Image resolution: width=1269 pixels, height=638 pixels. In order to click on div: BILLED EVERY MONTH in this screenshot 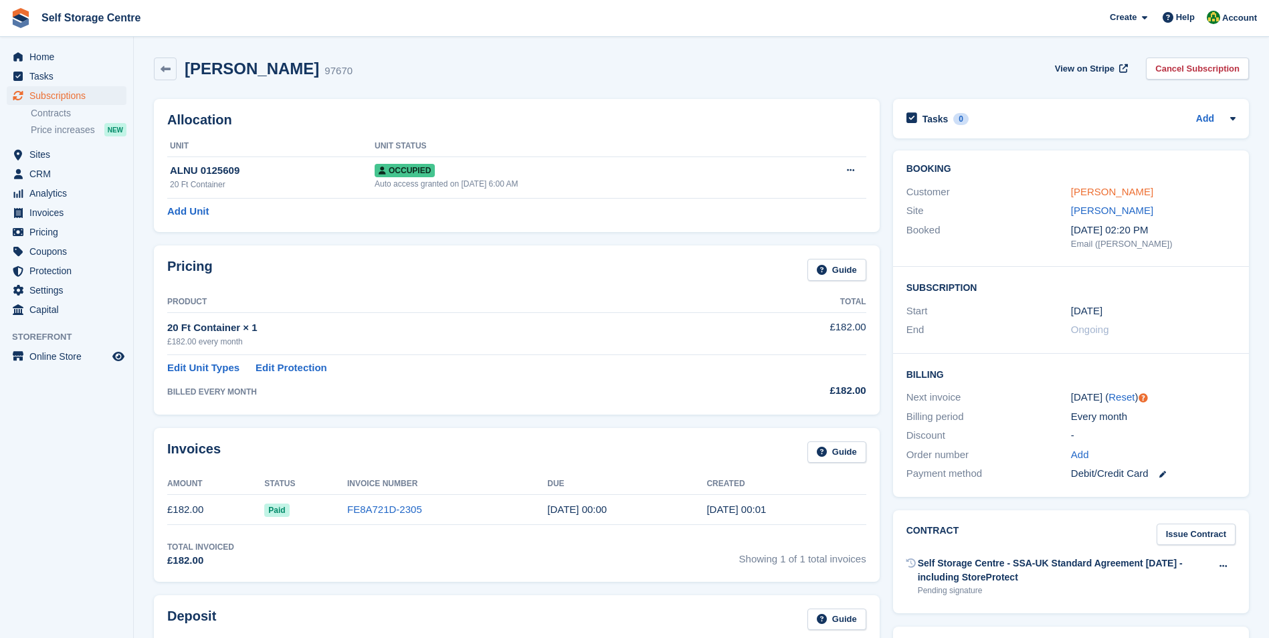, I will do `click(452, 392)`.